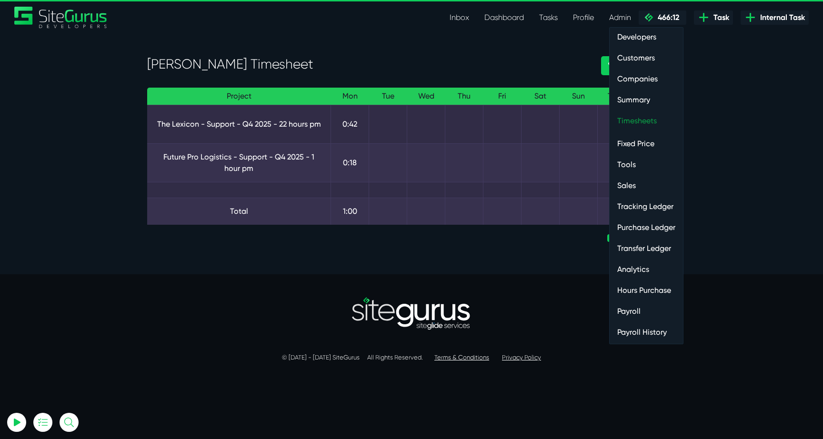  I want to click on a: Admin, so click(620, 18).